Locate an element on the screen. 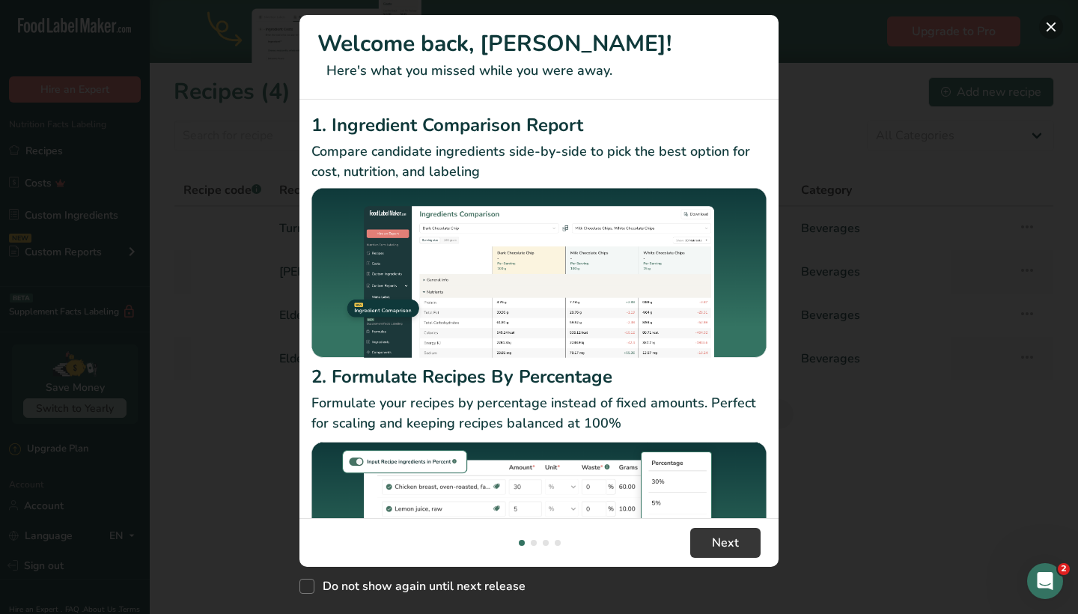  span: 2 is located at coordinates (1064, 569).